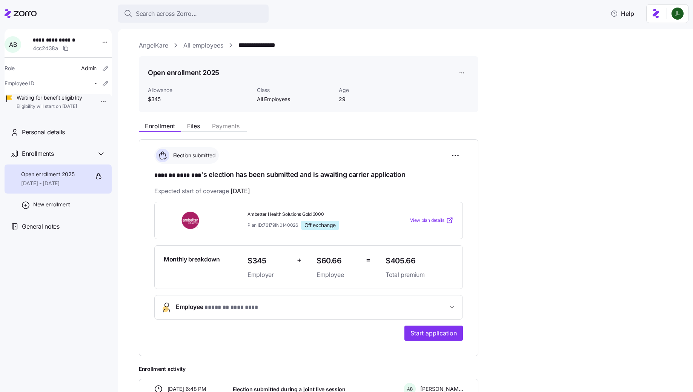 The image size is (693, 392). Describe the element at coordinates (622, 14) in the screenshot. I see `span: Help` at that location.